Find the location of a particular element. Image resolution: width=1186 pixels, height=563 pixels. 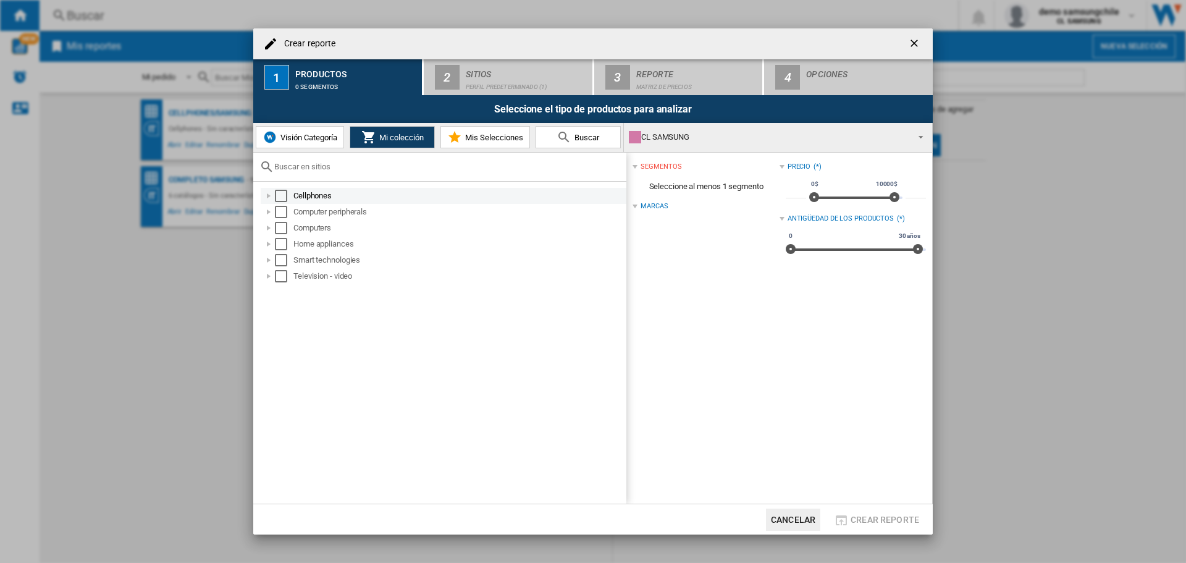

div: 2 is located at coordinates (447, 77).